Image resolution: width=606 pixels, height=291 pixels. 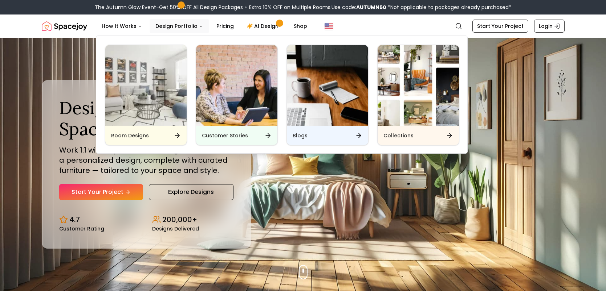 I want to click on img: Collections, so click(x=418, y=86).